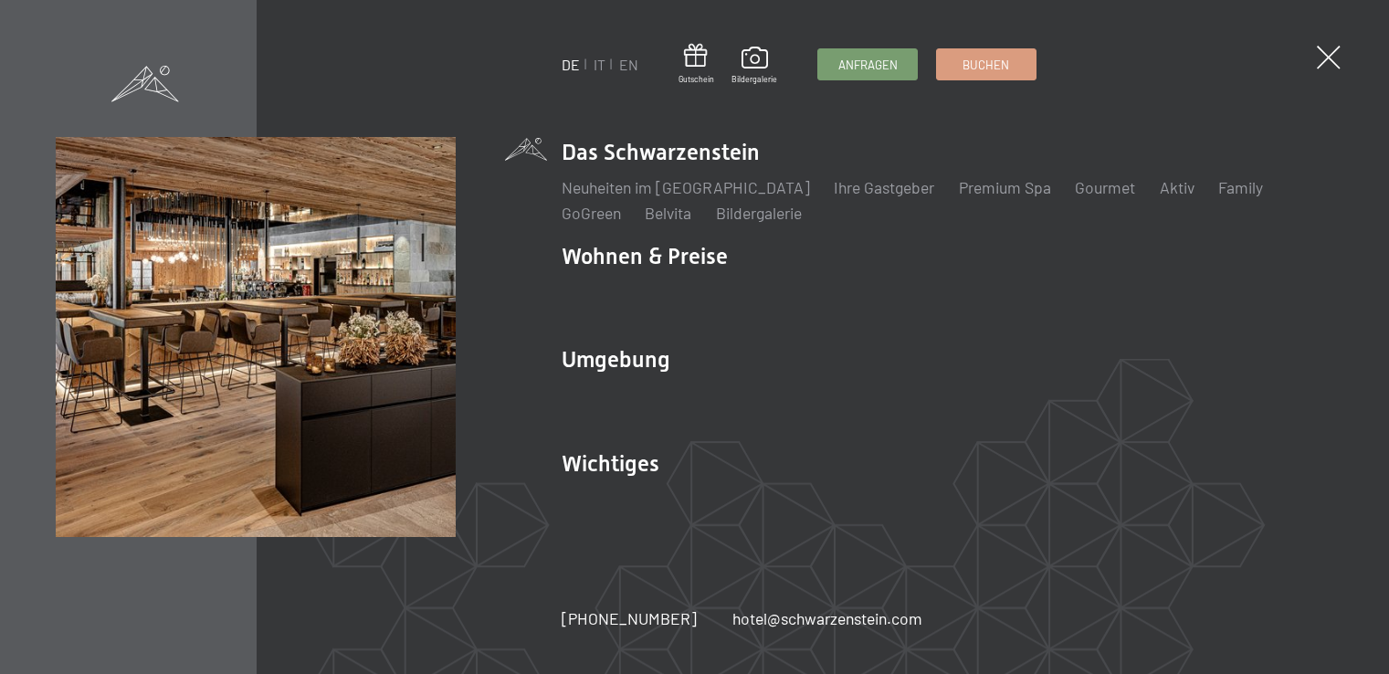  I want to click on a: hotel@schwarzenstein.com, so click(828, 618).